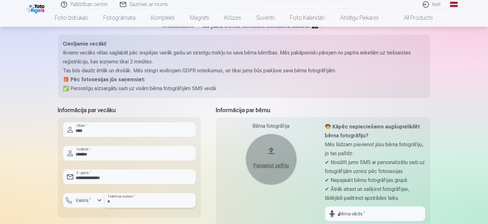  I want to click on a: Suvenīri, so click(266, 18).